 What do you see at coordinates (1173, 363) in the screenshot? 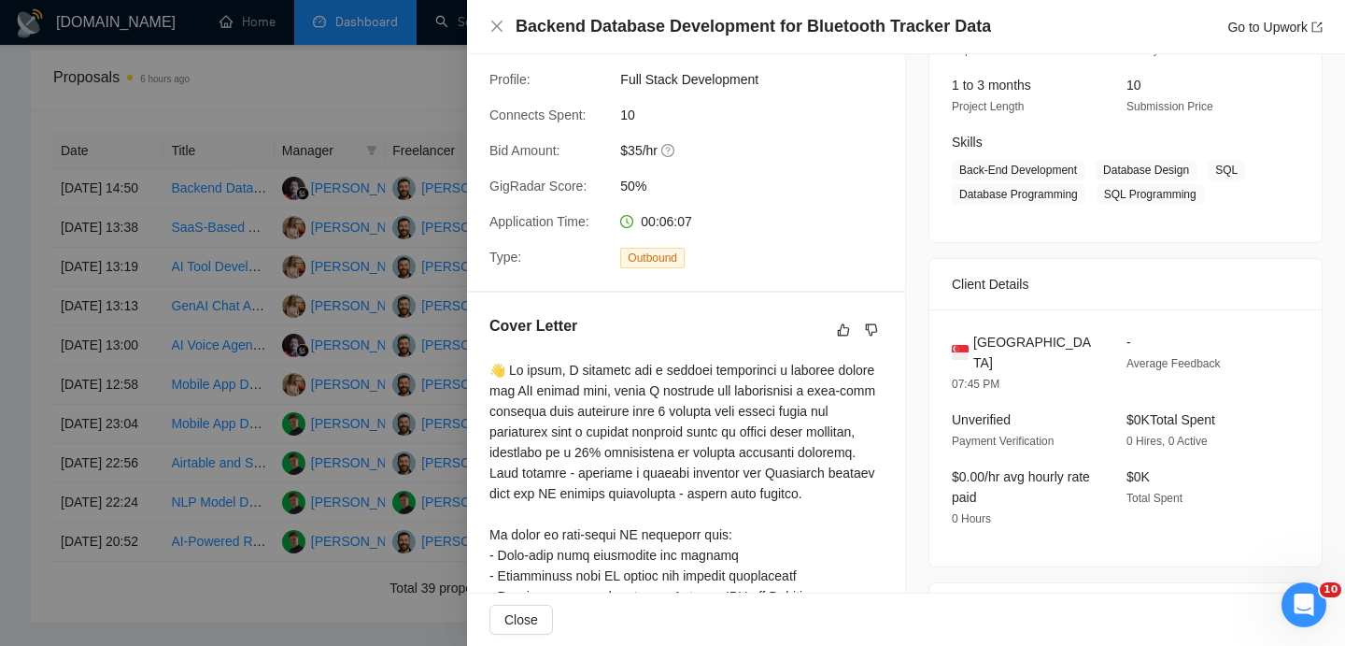
I see `span: Average Feedback` at bounding box center [1173, 363].